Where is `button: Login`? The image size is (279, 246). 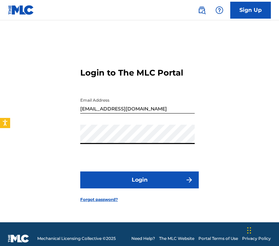
button: Login is located at coordinates (140, 180).